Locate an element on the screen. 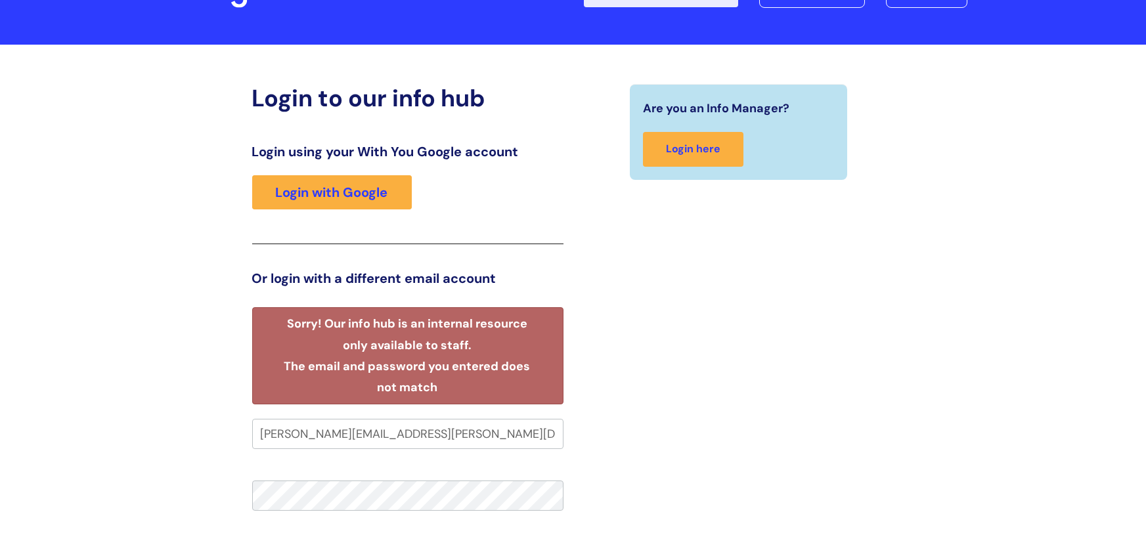  a: Login here is located at coordinates (693, 149).